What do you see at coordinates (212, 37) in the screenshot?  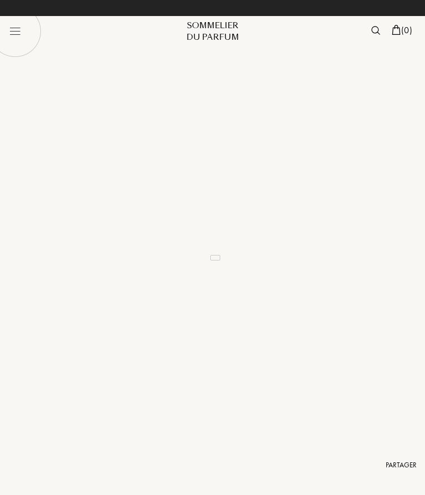 I see `div: du Parfum` at bounding box center [212, 37].